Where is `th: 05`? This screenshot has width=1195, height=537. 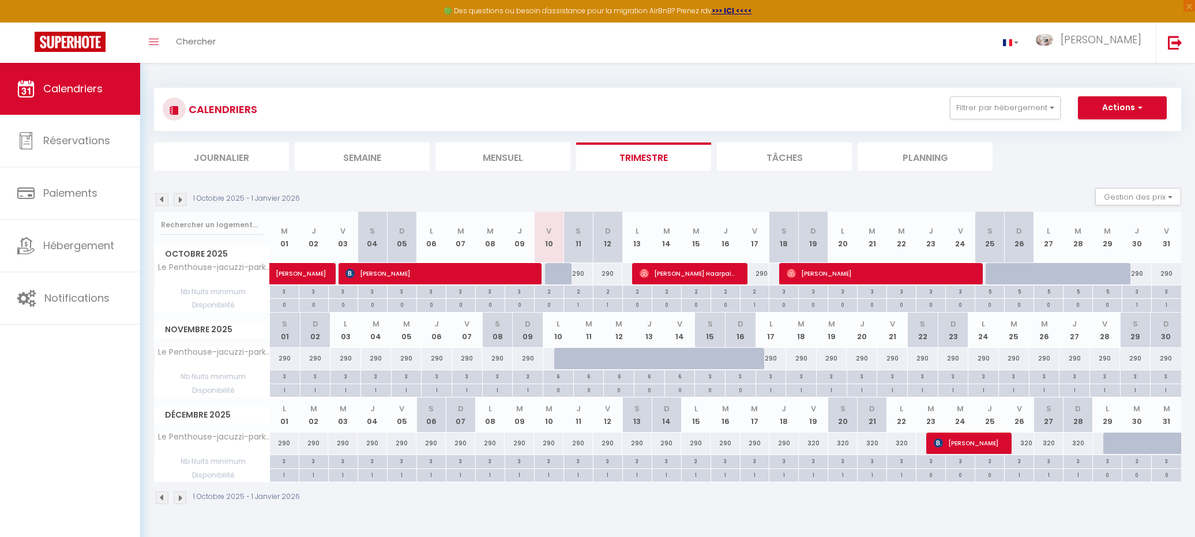 th: 05 is located at coordinates (401, 237).